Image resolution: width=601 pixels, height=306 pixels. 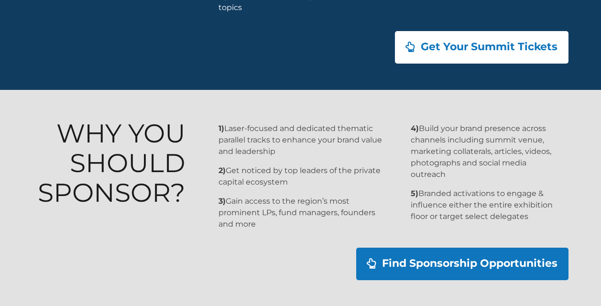 What do you see at coordinates (415, 128) in the screenshot?
I see `b: 4)` at bounding box center [415, 128].